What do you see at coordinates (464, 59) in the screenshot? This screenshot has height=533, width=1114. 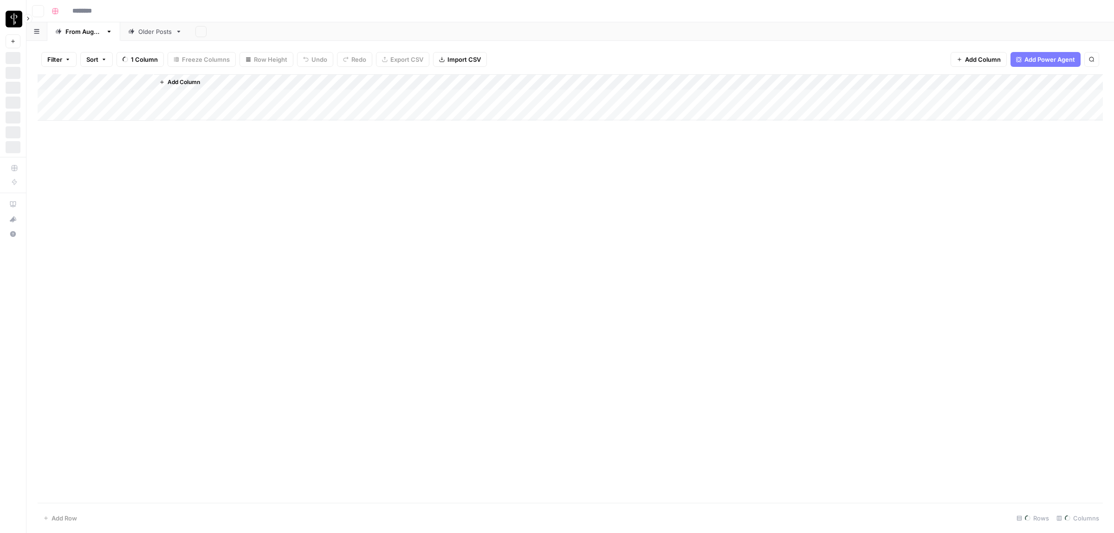 I see `span: Import CSV` at bounding box center [464, 59].